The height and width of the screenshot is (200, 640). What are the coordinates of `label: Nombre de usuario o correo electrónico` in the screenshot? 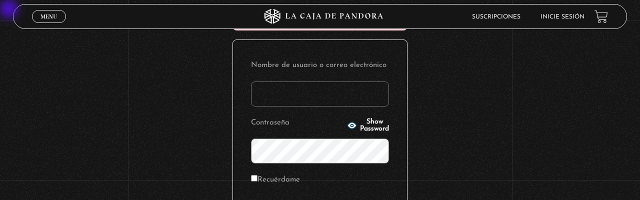 It's located at (320, 66).